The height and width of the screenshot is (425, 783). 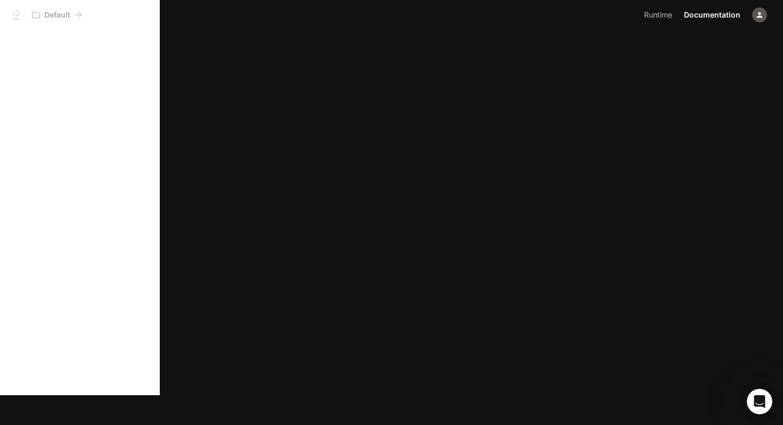 What do you see at coordinates (57, 15) in the screenshot?
I see `button: All workspaces` at bounding box center [57, 15].